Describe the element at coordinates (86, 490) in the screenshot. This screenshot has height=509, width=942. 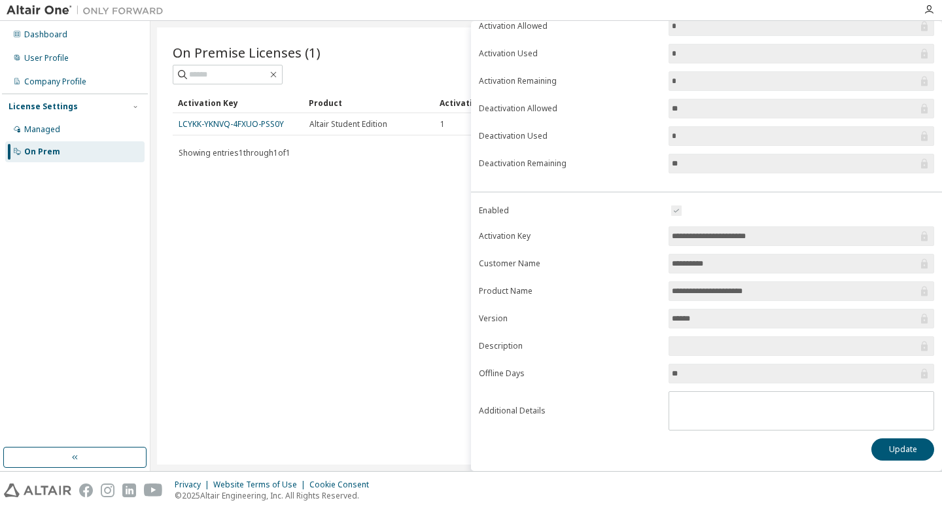
I see `img: facebook.svg` at that location.